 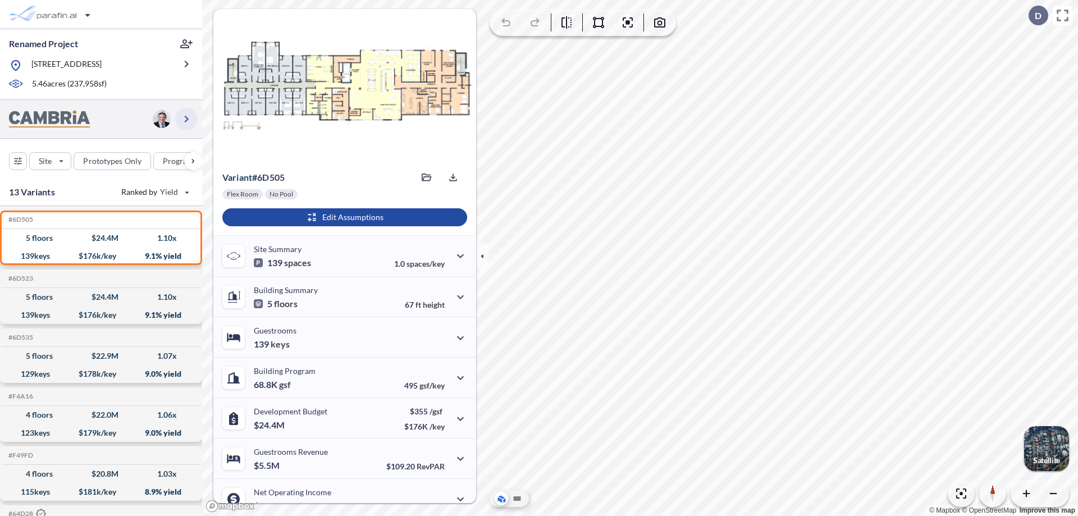 I want to click on button: Site Plan, so click(x=517, y=499).